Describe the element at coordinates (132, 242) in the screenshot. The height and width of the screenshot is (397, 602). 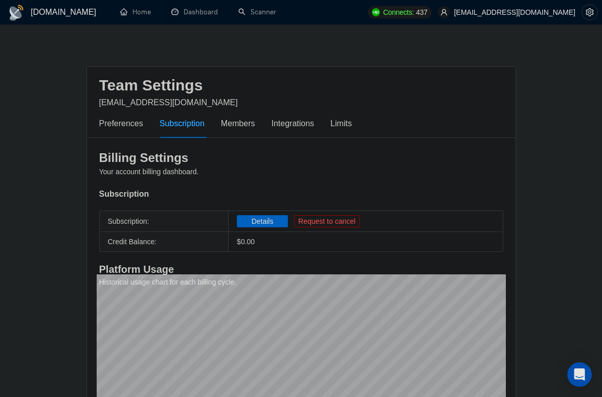
I see `span: Credit Balance:` at that location.